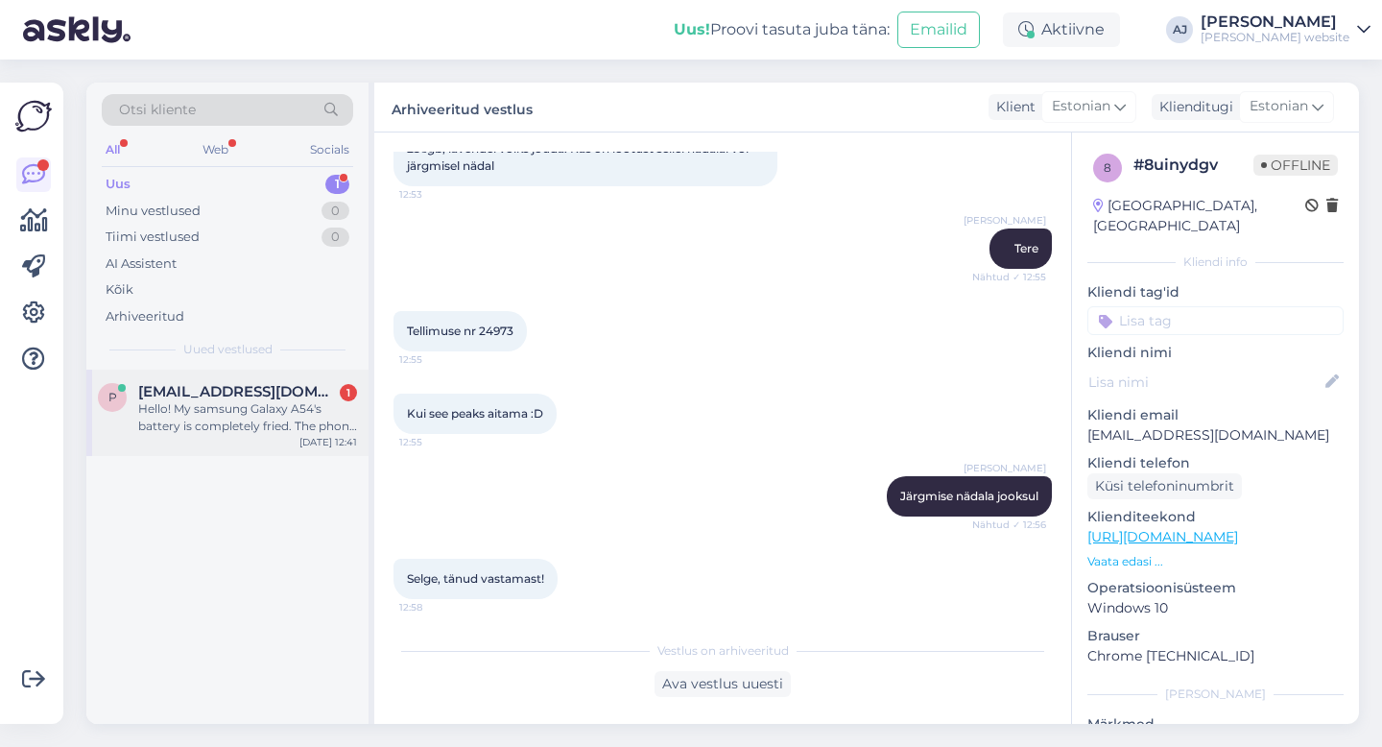 This screenshot has width=1382, height=747. Describe the element at coordinates (238, 392) in the screenshot. I see `span: pietro.ori22@gmail.com` at that location.